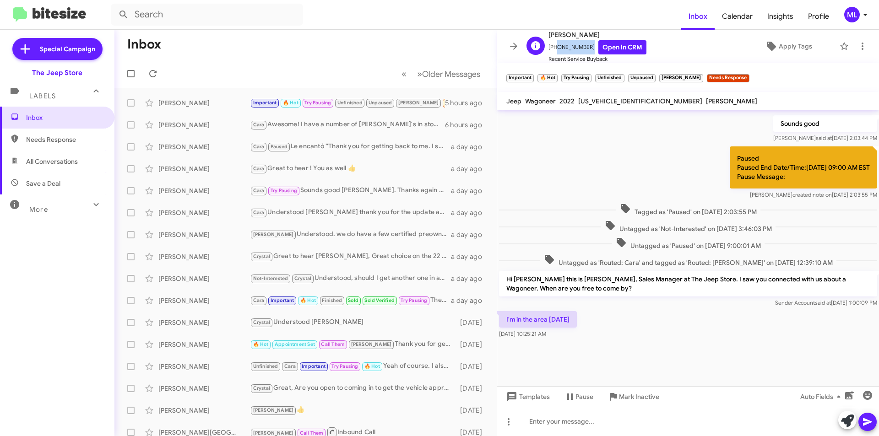 This screenshot has width=879, height=436. What do you see at coordinates (697, 16) in the screenshot?
I see `span: Inbox` at bounding box center [697, 16].